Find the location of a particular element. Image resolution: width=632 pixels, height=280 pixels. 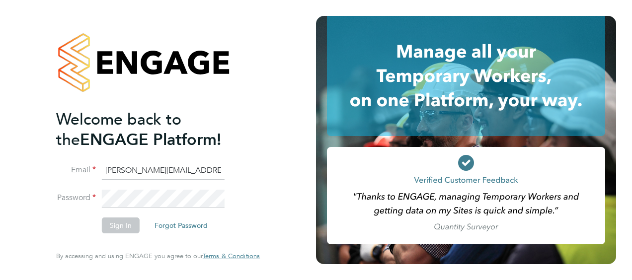

button: Forgot Password is located at coordinates (181, 226).